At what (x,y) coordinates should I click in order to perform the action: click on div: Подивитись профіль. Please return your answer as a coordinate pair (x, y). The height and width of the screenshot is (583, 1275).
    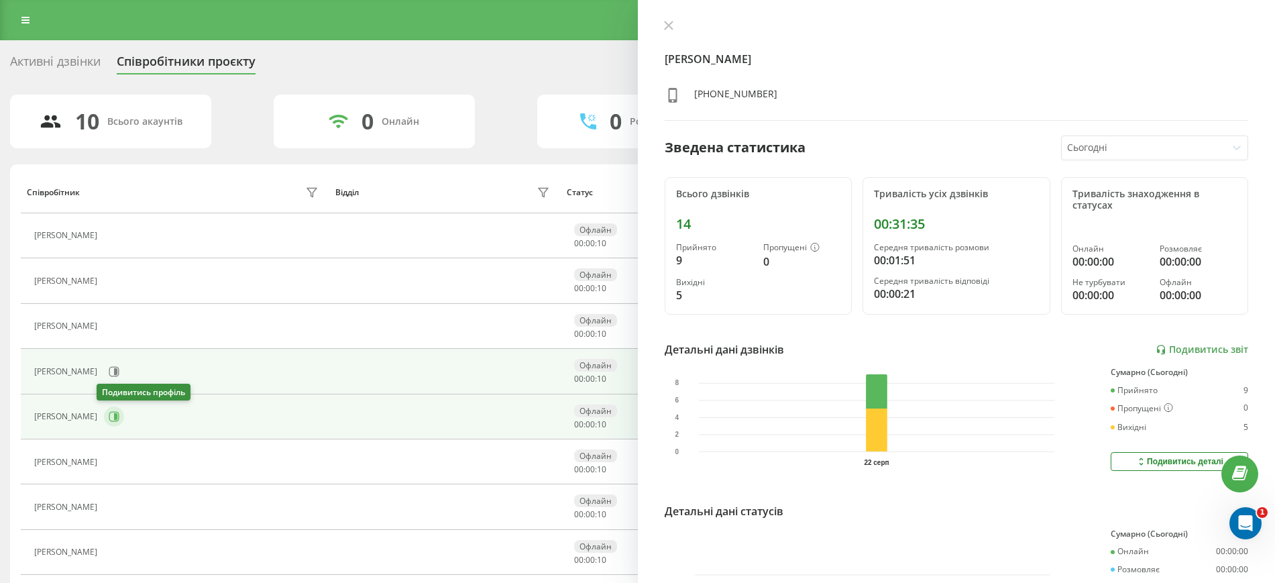
    Looking at the image, I should click on (144, 392).